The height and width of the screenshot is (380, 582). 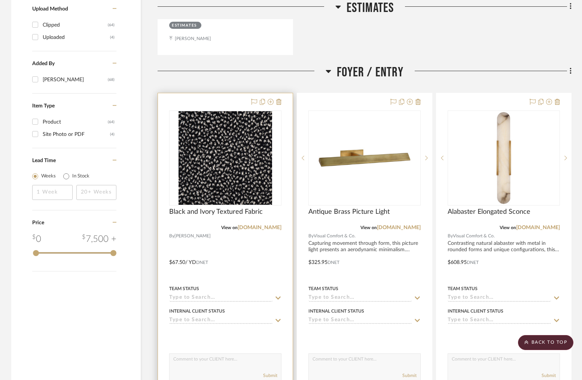 What do you see at coordinates (365, 158) in the screenshot?
I see `img: Antique Brass Picture Light` at bounding box center [365, 158].